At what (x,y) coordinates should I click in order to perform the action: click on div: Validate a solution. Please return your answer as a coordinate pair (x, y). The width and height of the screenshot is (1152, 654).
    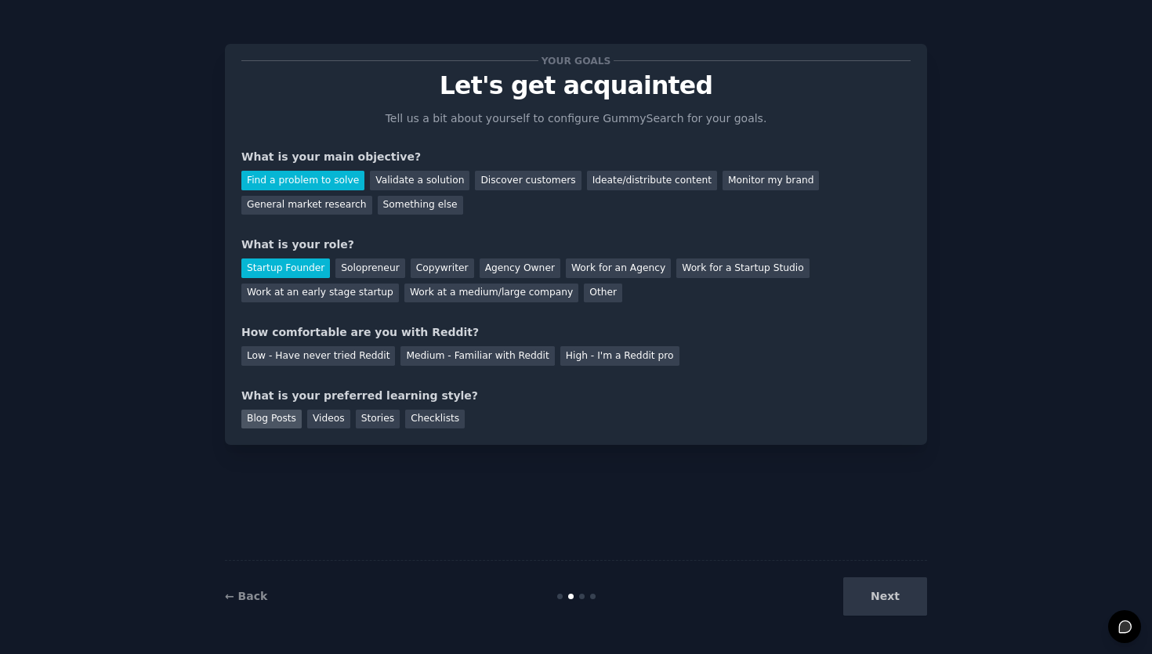
    Looking at the image, I should click on (419, 180).